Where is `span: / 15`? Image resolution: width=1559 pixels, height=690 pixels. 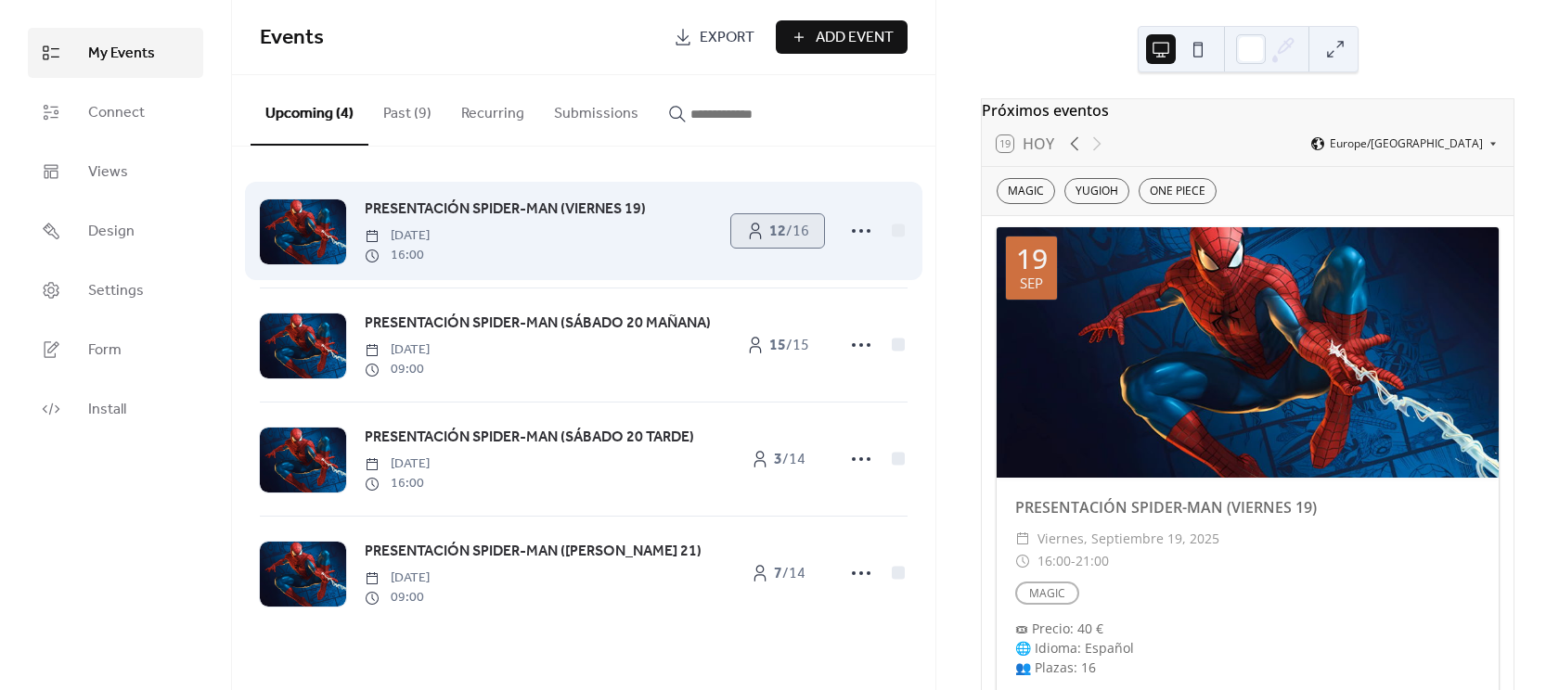
span: / 15 is located at coordinates (789, 346).